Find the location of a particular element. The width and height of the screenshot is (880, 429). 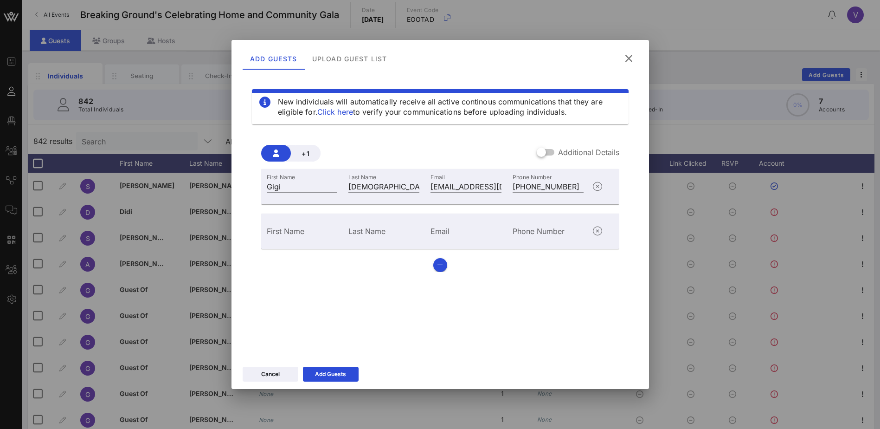

div: Upload Guest List is located at coordinates (349, 58).